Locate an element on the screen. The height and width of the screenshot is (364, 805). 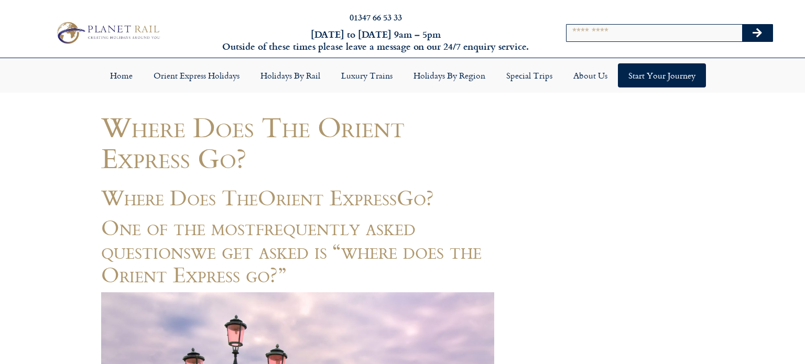
img: Planet Rail Train Holidays Logo is located at coordinates (107, 32).